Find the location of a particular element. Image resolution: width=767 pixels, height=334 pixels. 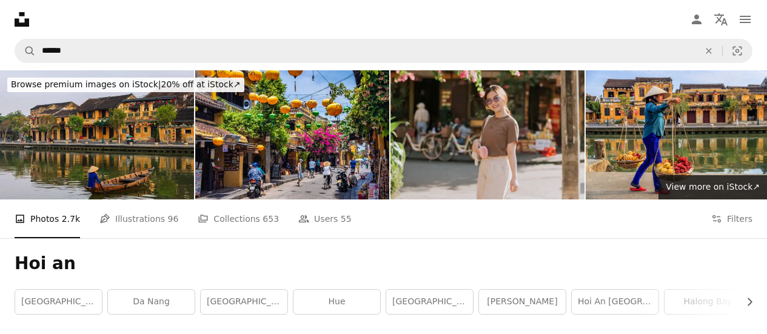

a: hue is located at coordinates (336, 302).